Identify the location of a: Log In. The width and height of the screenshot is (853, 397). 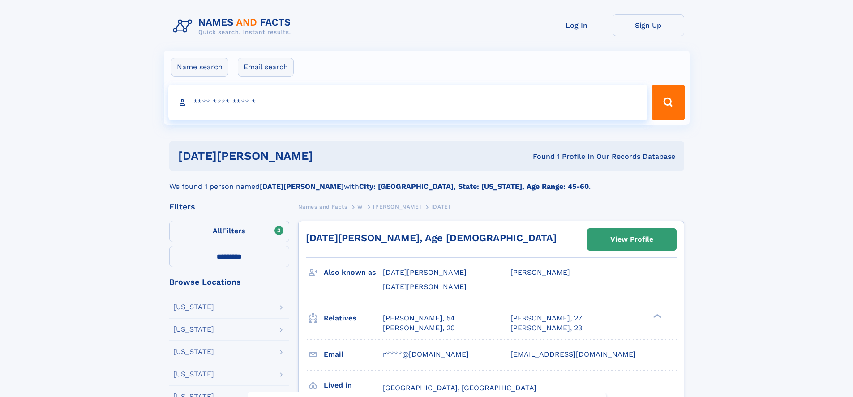
(577, 25).